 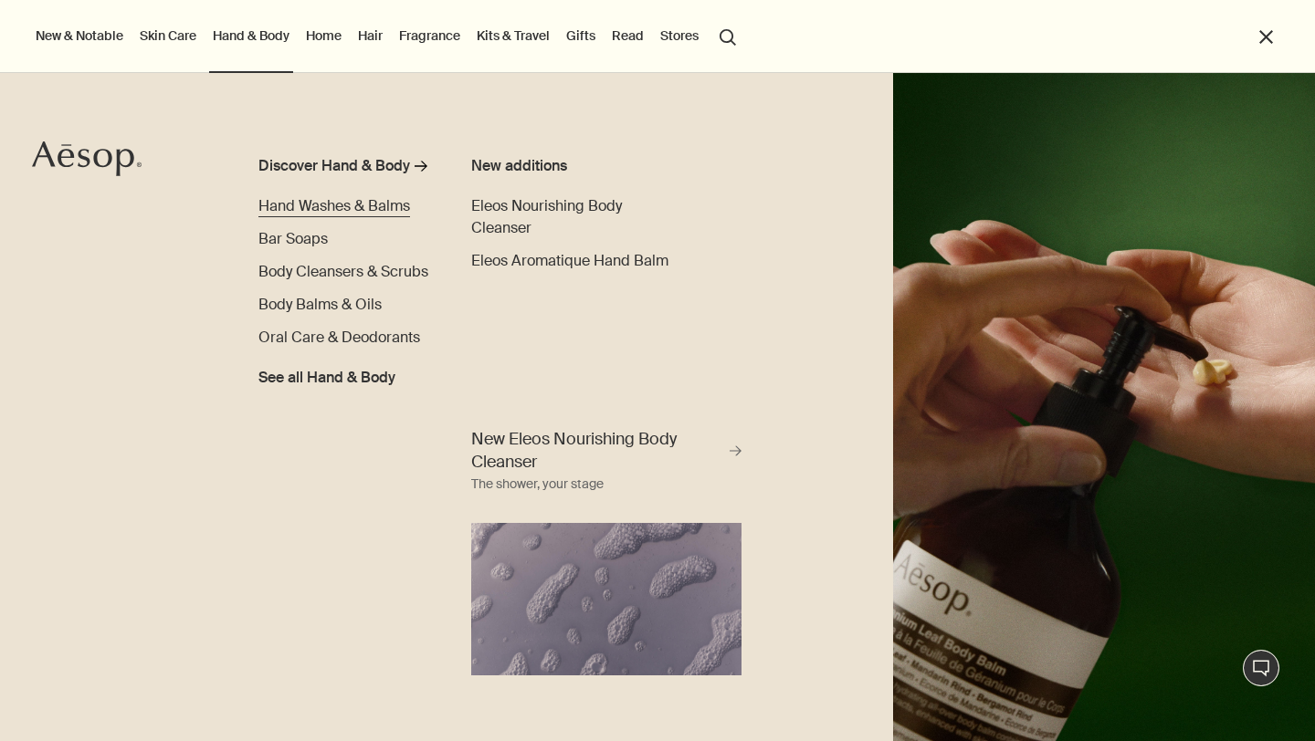 I want to click on a: Home, so click(x=323, y=36).